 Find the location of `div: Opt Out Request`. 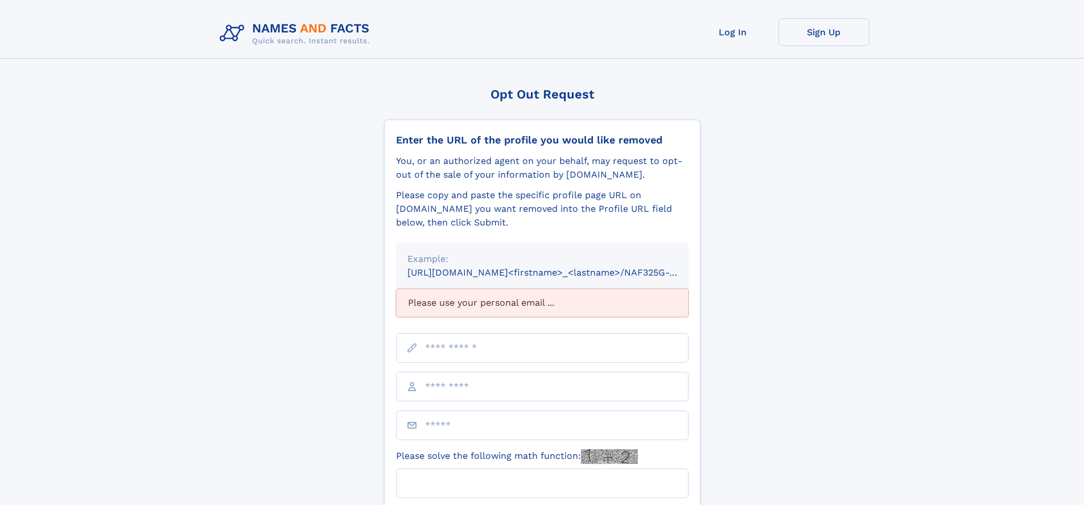

div: Opt Out Request is located at coordinates (542, 94).